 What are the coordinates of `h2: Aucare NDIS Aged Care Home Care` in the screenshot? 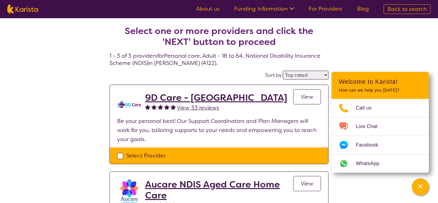 It's located at (219, 190).